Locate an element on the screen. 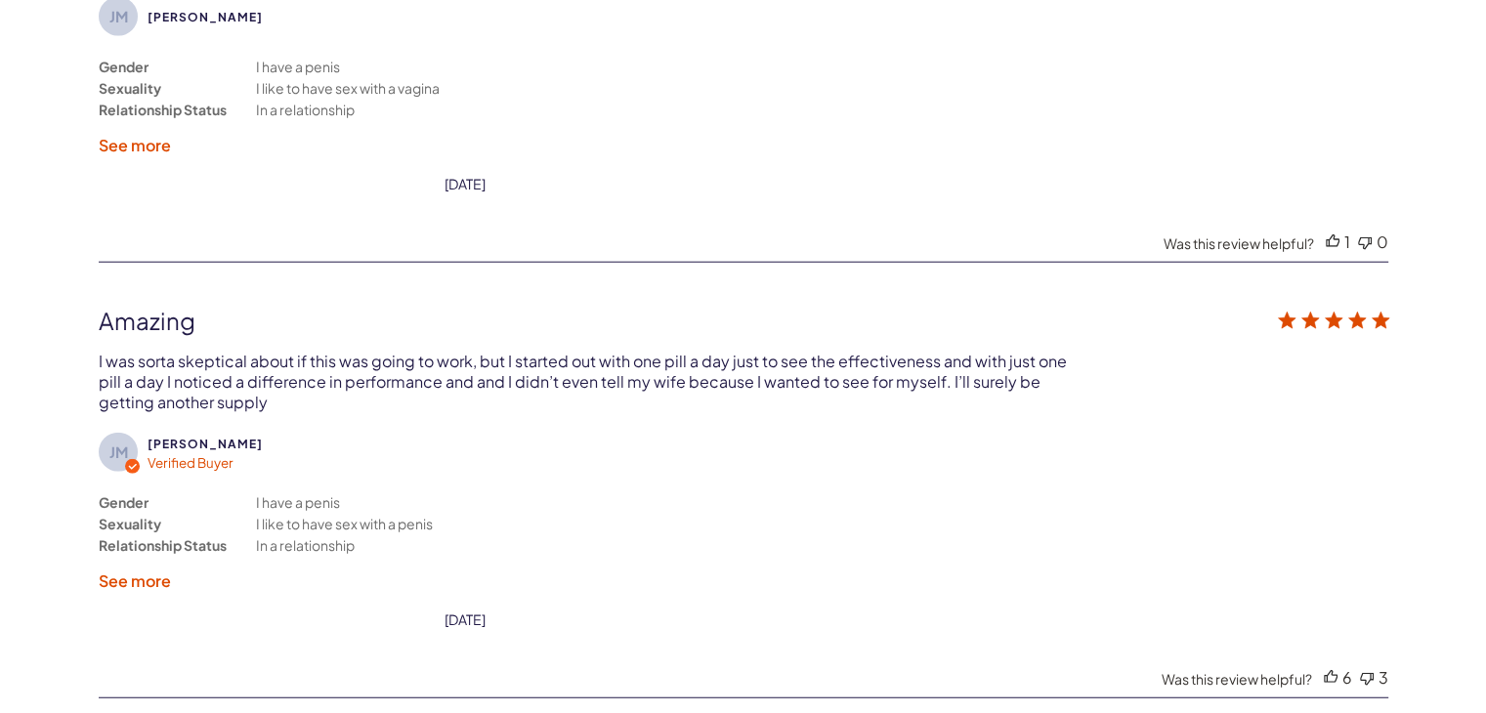 This screenshot has width=1486, height=713. div: I like to have sex with a vagina is located at coordinates (348, 88).